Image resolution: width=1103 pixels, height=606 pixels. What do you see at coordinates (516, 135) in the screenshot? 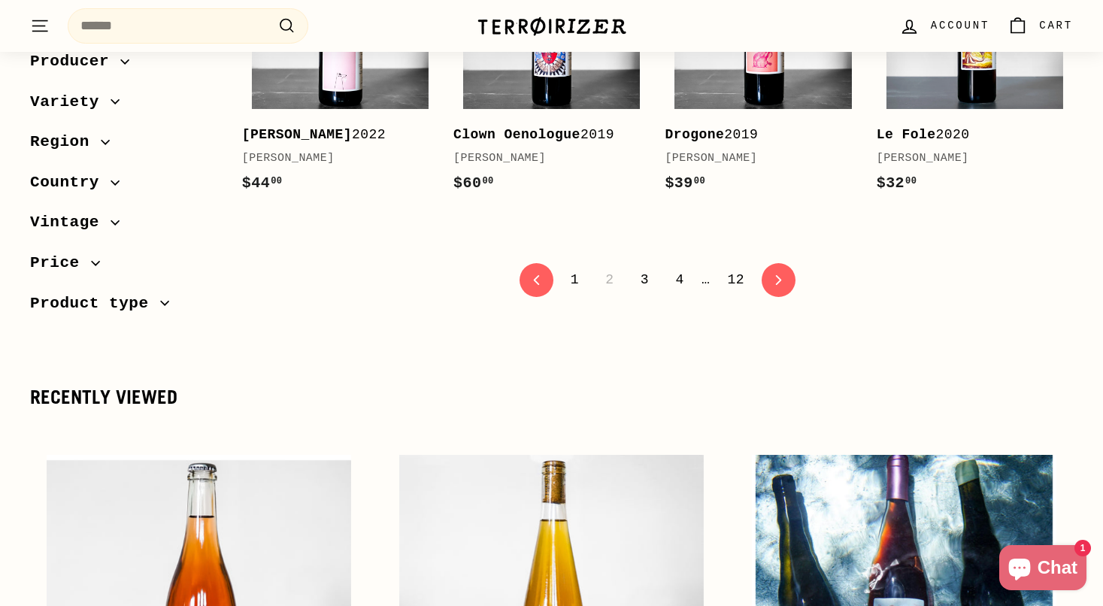
I see `b: Clown Oenologue` at bounding box center [516, 135].